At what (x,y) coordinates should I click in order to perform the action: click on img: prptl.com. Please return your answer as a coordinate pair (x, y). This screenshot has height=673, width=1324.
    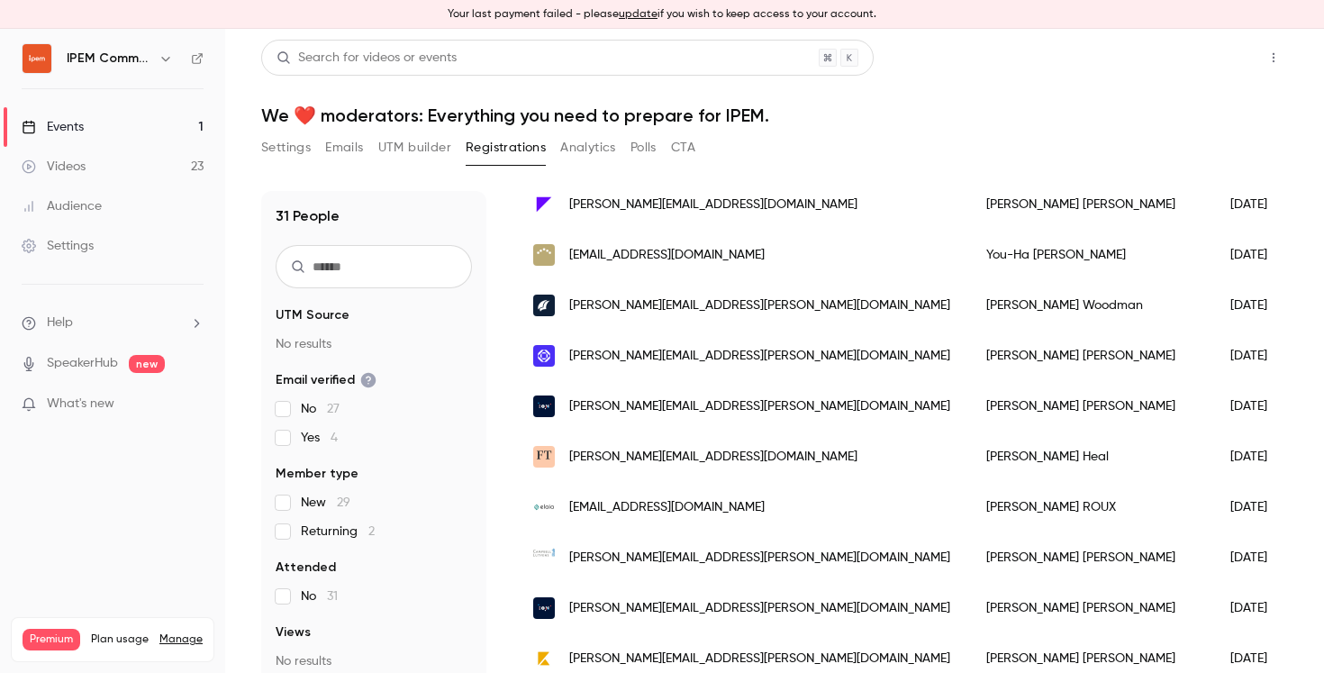
    Looking at the image, I should click on (544, 255).